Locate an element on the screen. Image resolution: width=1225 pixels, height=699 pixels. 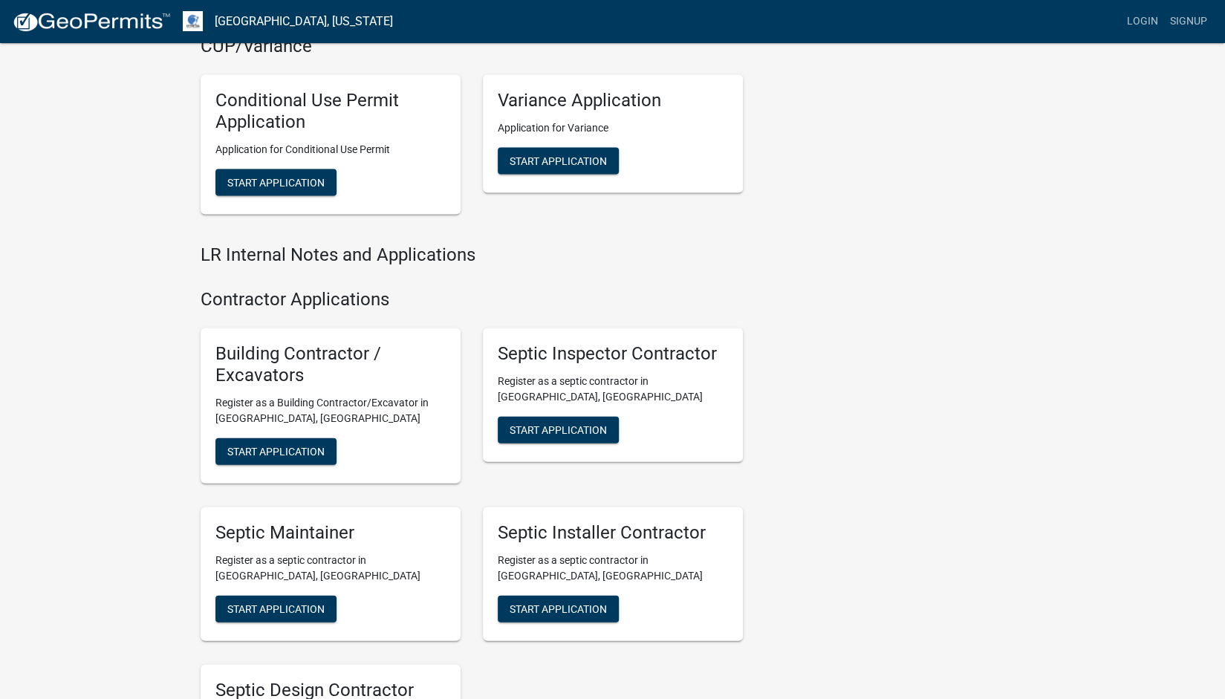
h5: Septic Inspector Contractor is located at coordinates (613, 354).